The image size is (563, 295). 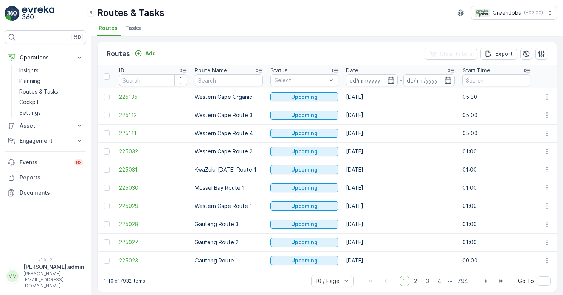 What do you see at coordinates (153, 206) in the screenshot?
I see `a: 225029` at bounding box center [153, 206].